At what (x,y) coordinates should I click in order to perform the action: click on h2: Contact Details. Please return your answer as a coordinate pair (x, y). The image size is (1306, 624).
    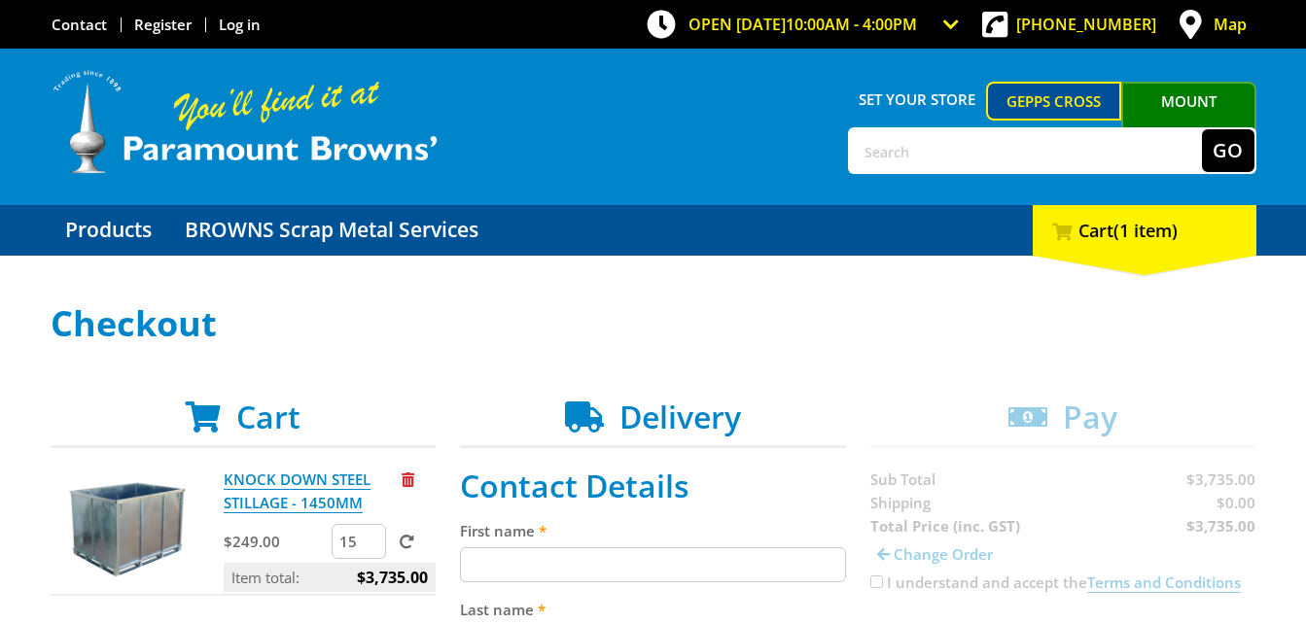
    Looking at the image, I should click on (652, 486).